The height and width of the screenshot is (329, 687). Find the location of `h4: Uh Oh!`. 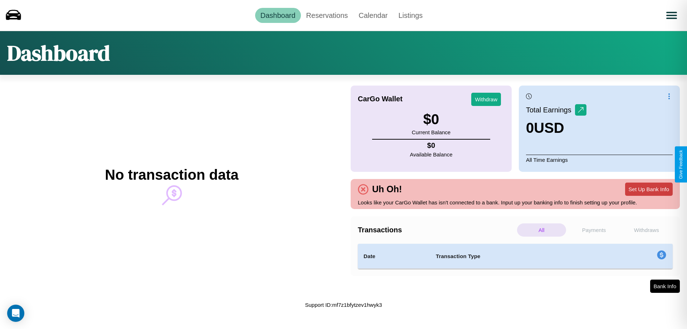

h4: Uh Oh! is located at coordinates (387, 189).